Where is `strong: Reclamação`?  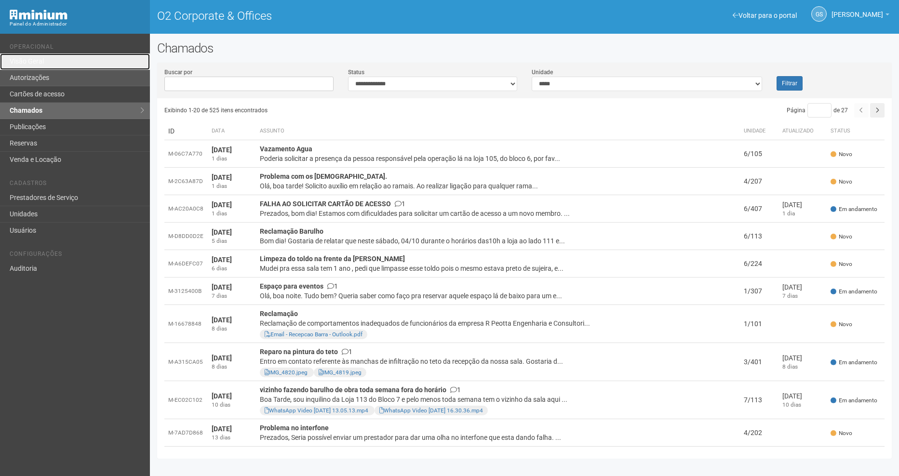
strong: Reclamação is located at coordinates (278, 314).